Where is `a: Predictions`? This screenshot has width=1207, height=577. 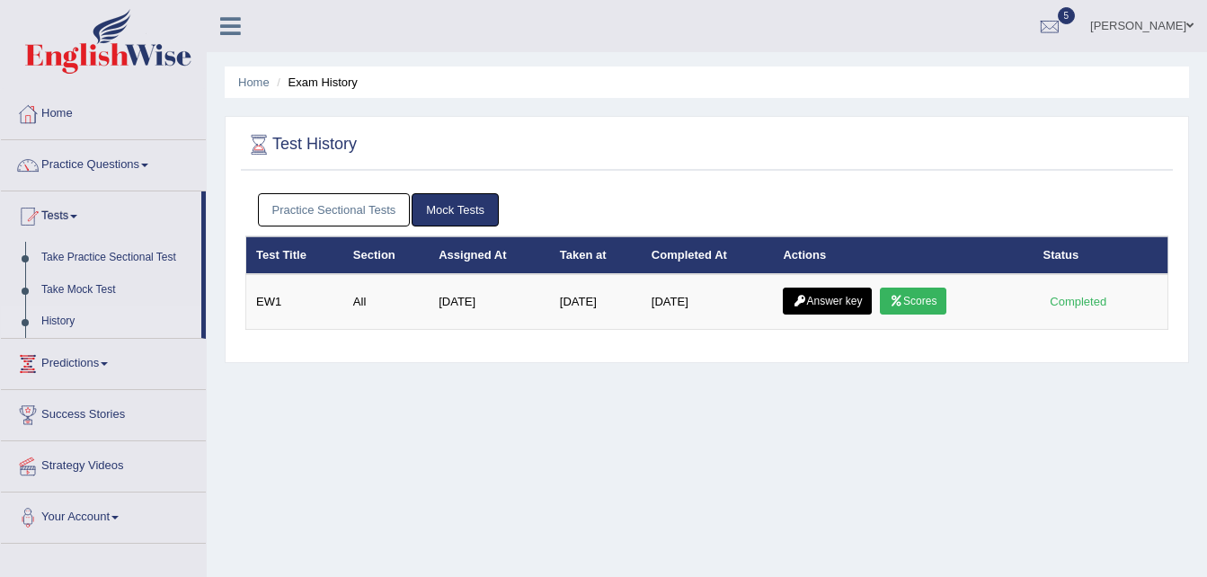
a: Predictions is located at coordinates (103, 361).